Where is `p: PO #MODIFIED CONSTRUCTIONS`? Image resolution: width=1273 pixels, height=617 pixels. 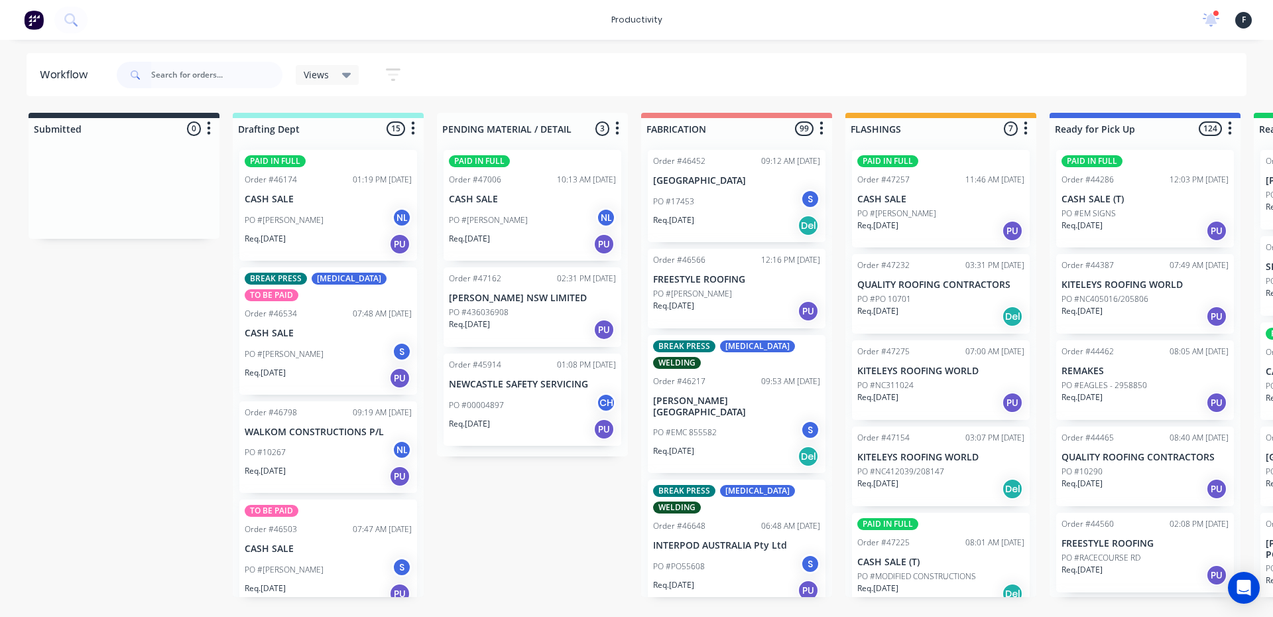 p: PO #MODIFIED CONSTRUCTIONS is located at coordinates (916, 576).